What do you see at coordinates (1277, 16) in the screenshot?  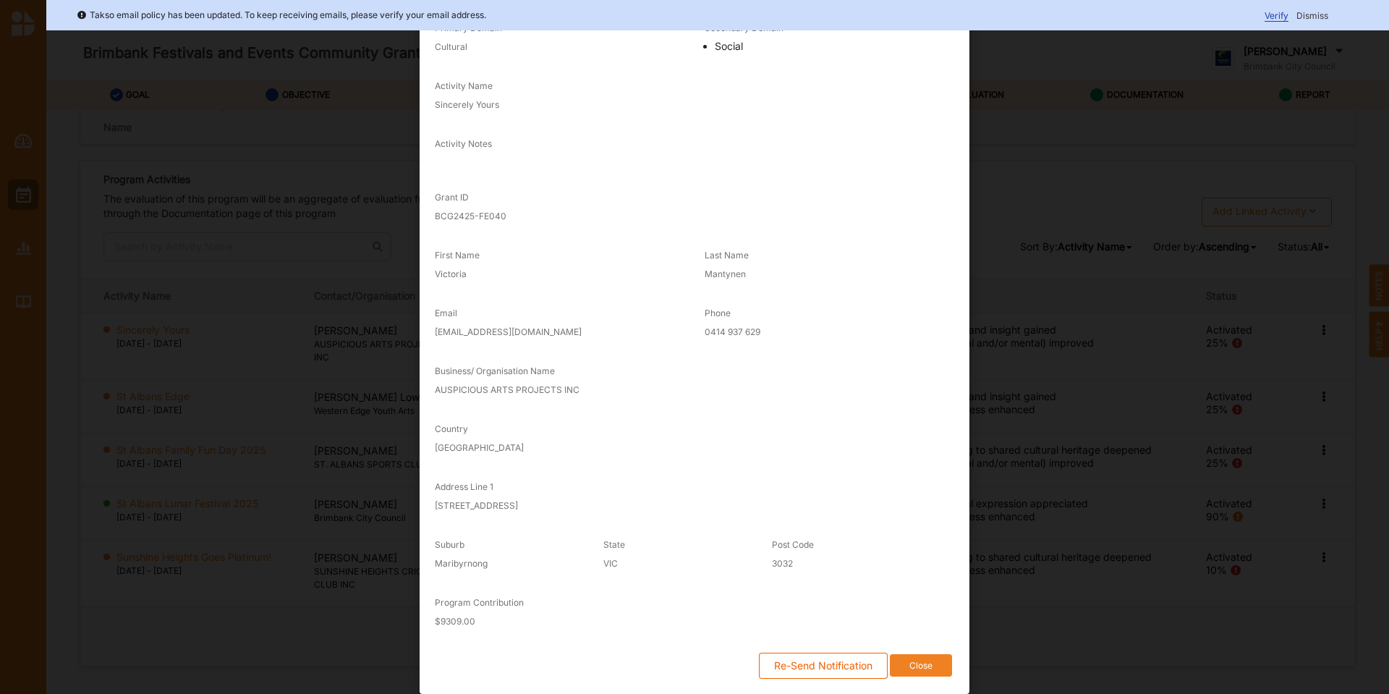 I see `span: Verify` at bounding box center [1277, 16].